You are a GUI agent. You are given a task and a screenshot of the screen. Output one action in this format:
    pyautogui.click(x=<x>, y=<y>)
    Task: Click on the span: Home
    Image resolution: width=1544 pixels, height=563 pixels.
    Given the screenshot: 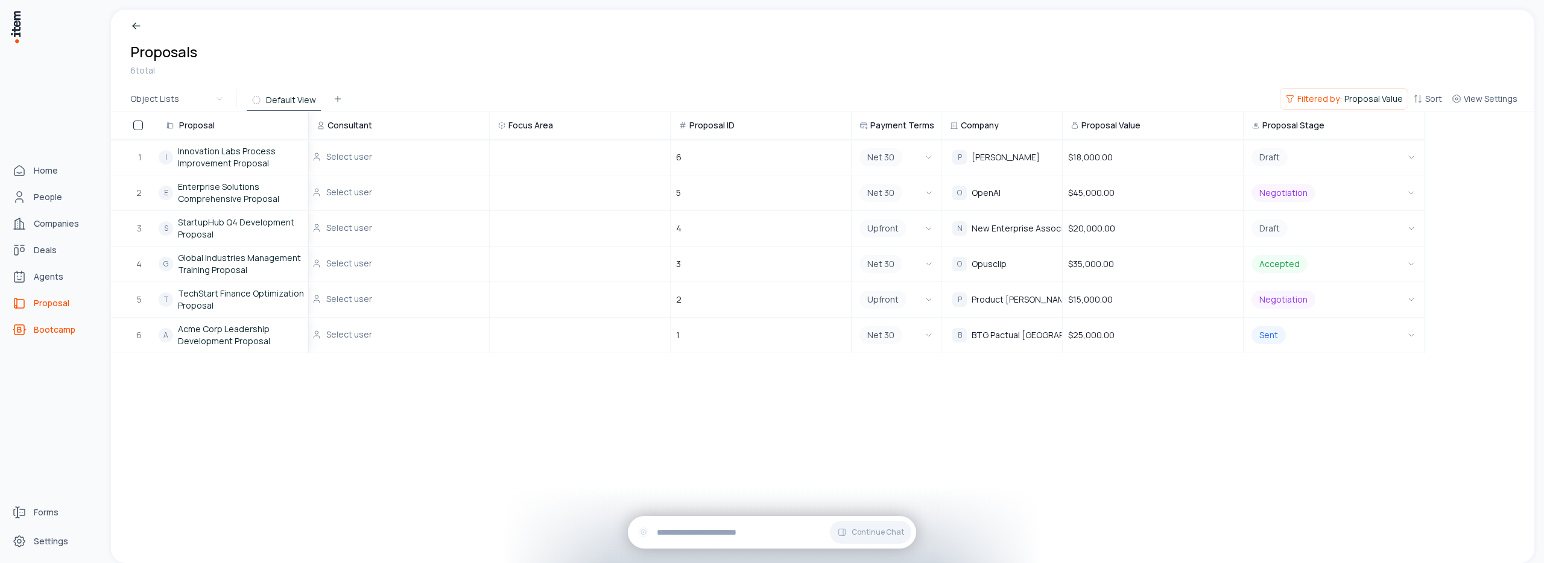 What is the action you would take?
    pyautogui.click(x=46, y=171)
    